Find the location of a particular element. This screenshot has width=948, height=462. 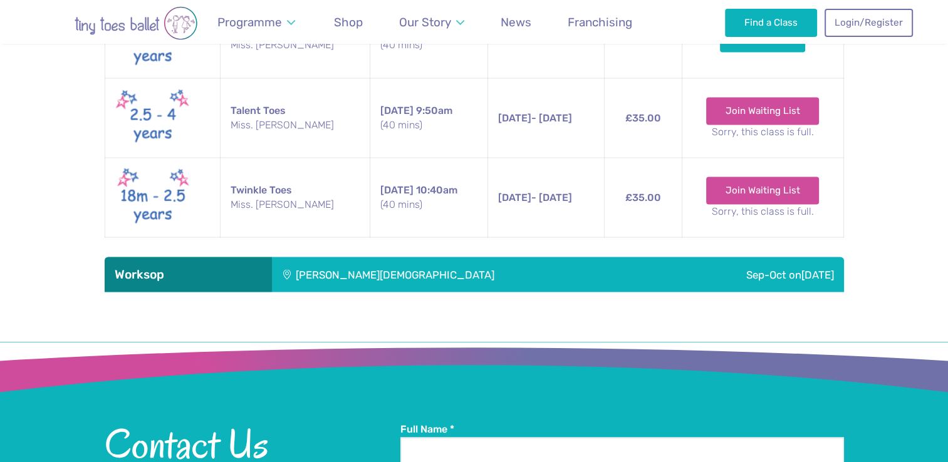

a: Our Story is located at coordinates (431, 22).